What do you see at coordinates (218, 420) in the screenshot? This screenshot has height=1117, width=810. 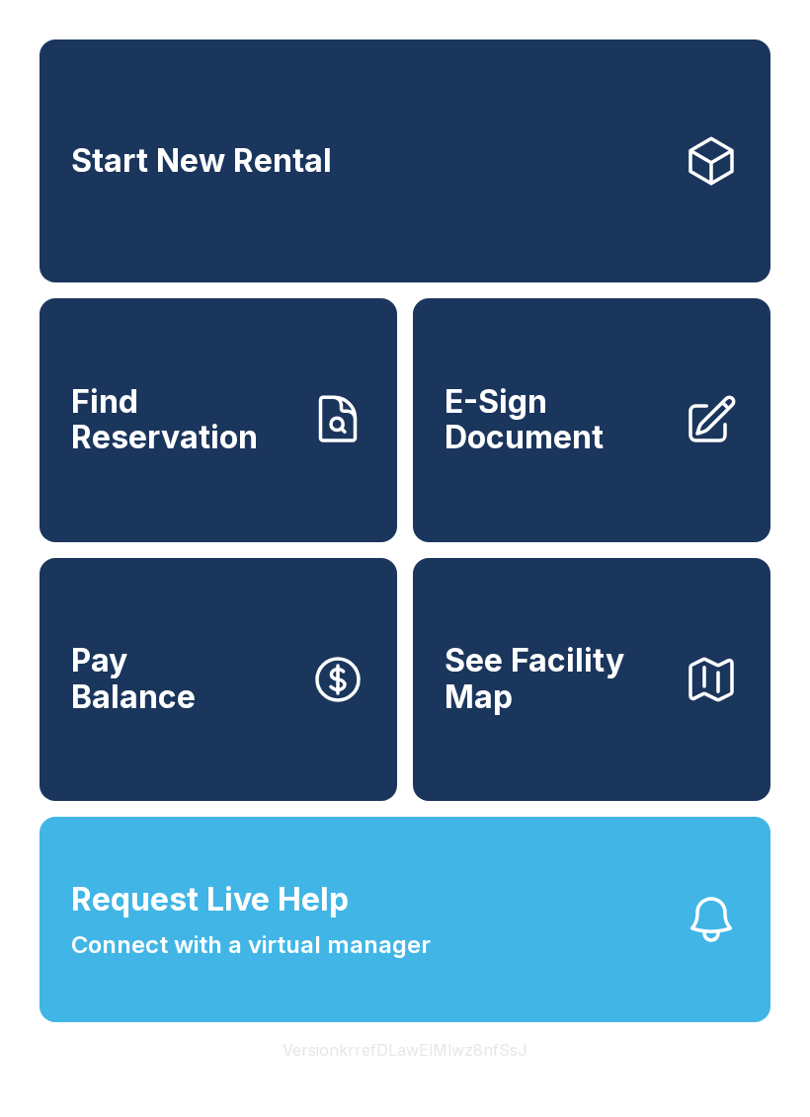 I see `a: Find Reservation` at bounding box center [218, 420].